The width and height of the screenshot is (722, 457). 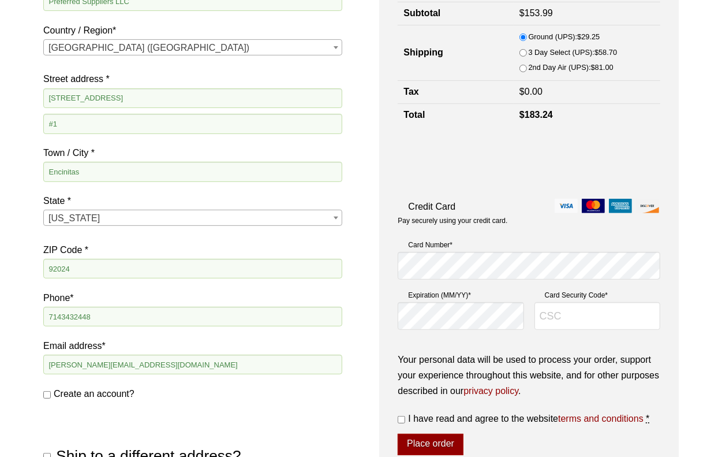 I want to click on input: Create an account?, so click(x=47, y=394).